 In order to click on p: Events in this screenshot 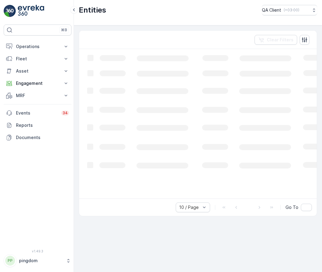, I will do `click(37, 113)`.